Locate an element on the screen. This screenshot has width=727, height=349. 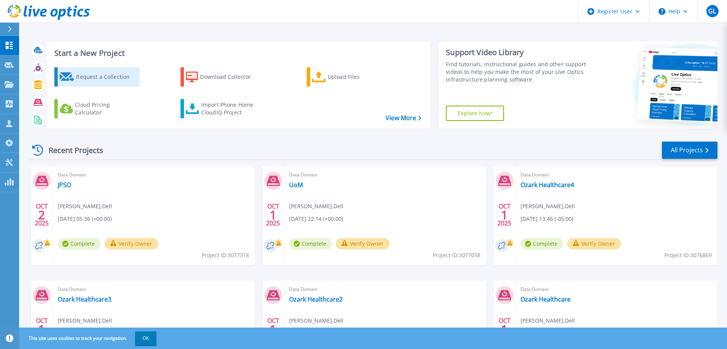
span: Project ID: 3077058 is located at coordinates (456, 255).